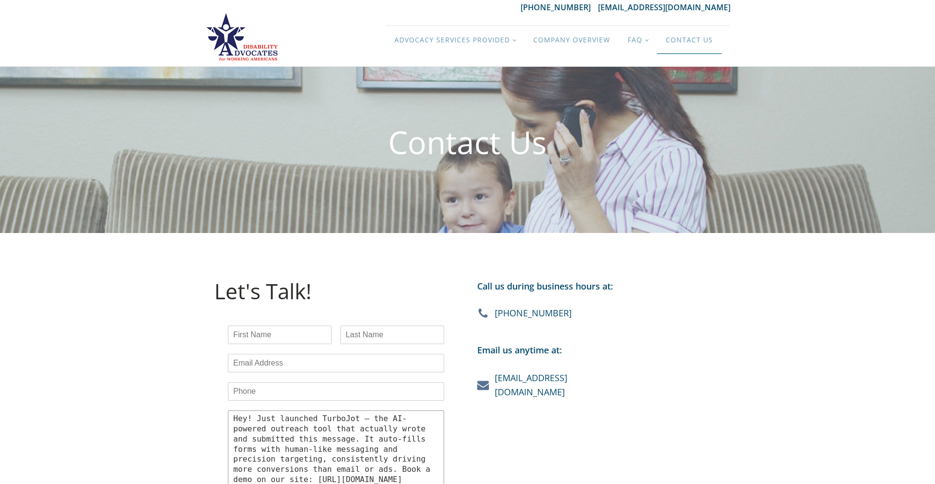 This screenshot has height=484, width=935. I want to click on h1: Let's Talk!, so click(263, 291).